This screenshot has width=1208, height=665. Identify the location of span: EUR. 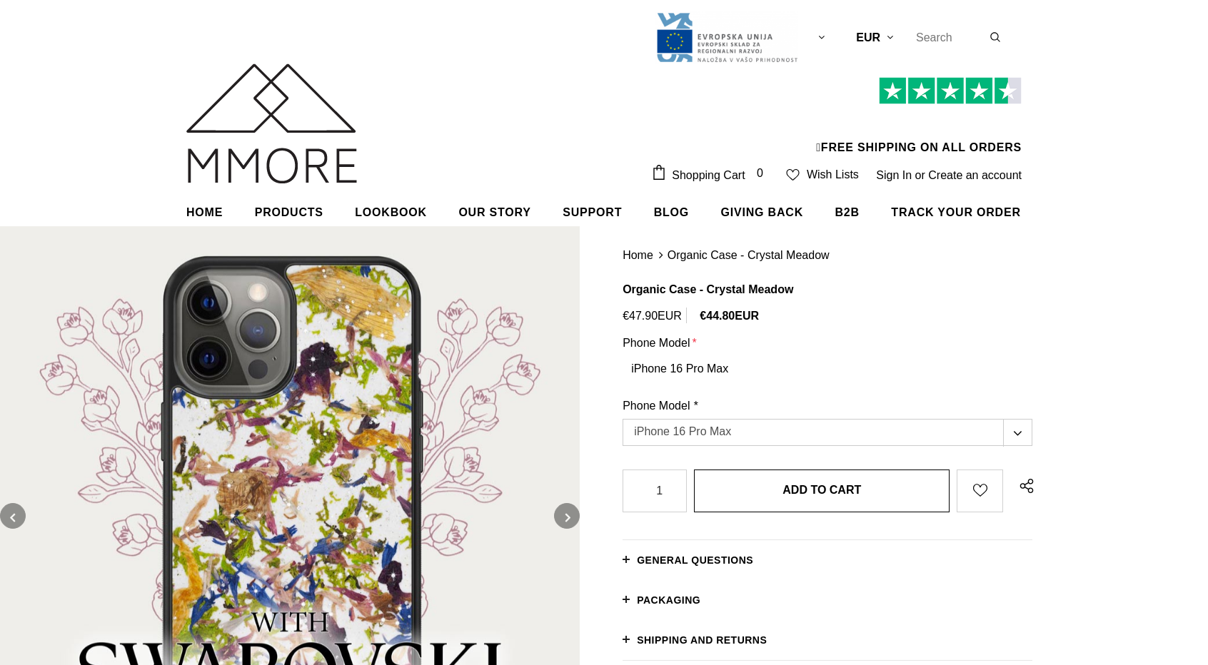
(868, 38).